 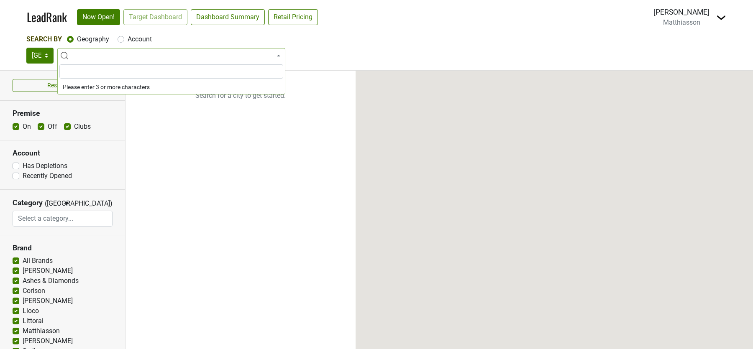 I want to click on label: Clubs, so click(x=82, y=127).